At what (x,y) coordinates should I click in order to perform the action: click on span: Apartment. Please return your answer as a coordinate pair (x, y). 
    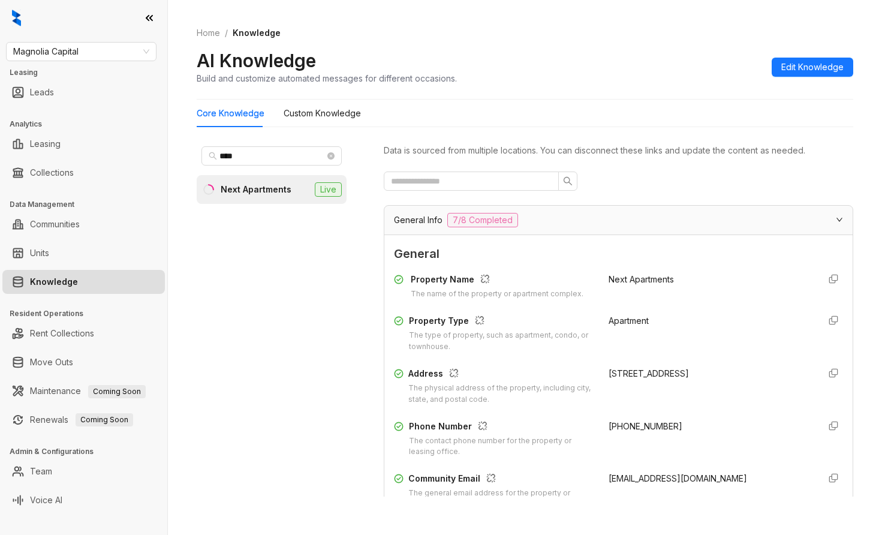
    Looking at the image, I should click on (628, 320).